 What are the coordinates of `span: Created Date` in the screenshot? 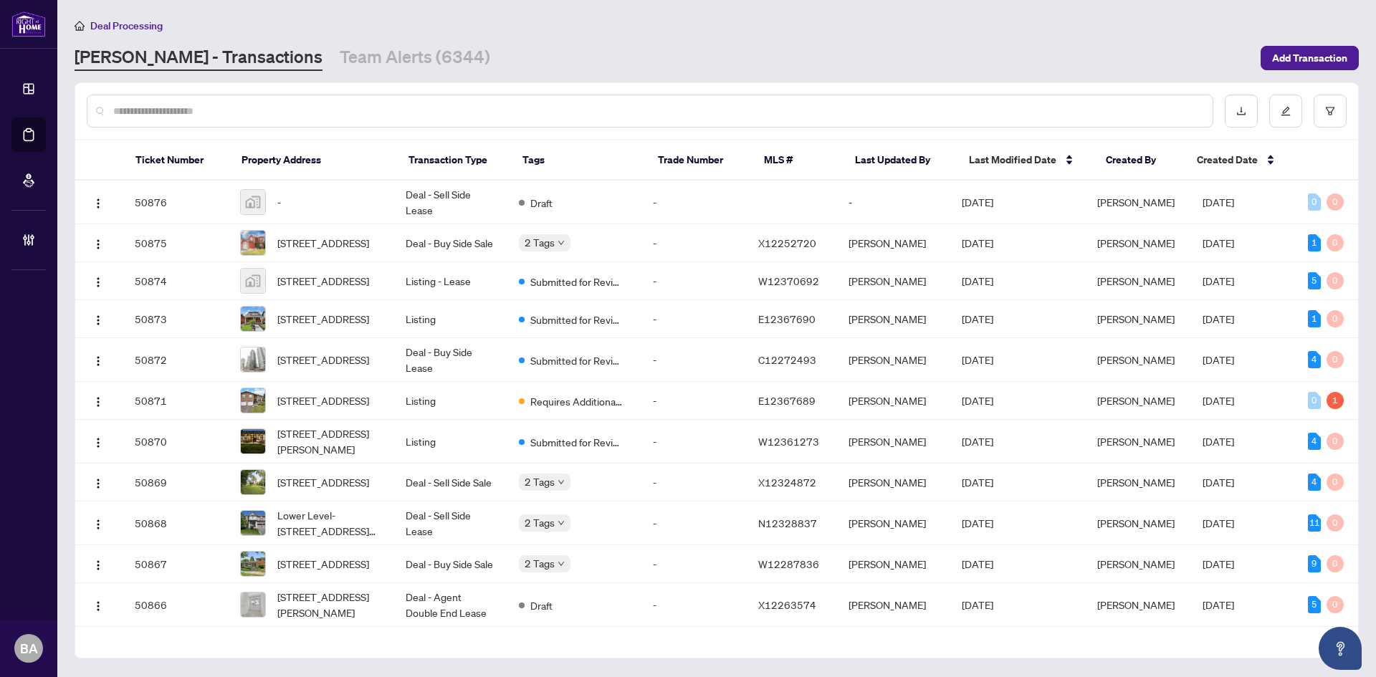 It's located at (1227, 160).